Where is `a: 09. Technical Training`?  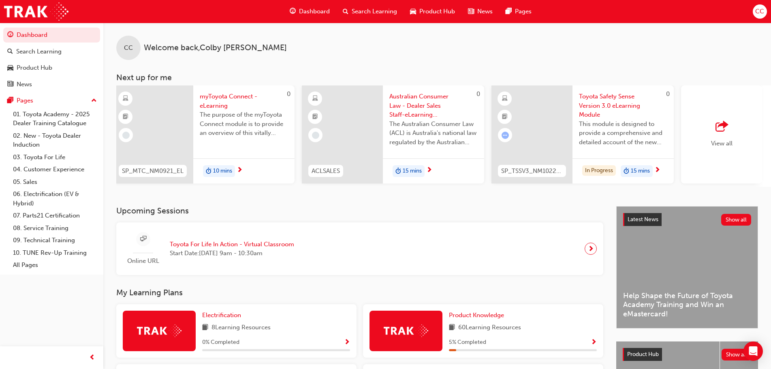 a: 09. Technical Training is located at coordinates (55, 240).